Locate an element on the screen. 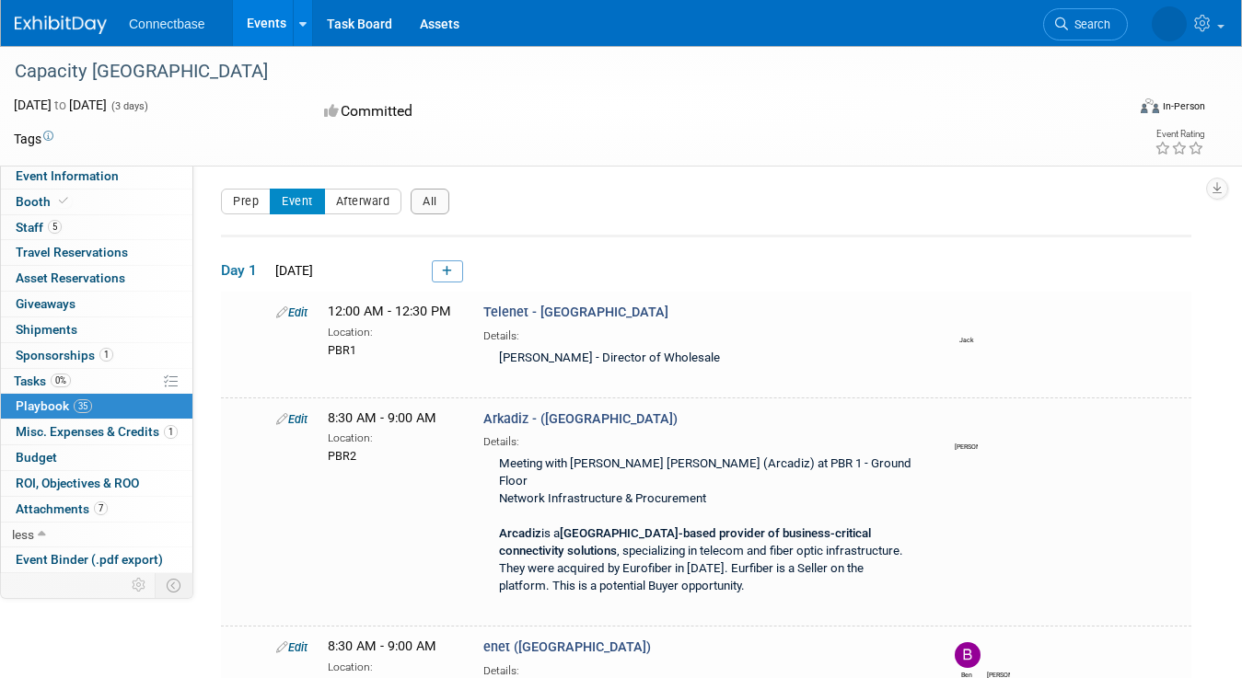  span: Misc. Expenses & Credits is located at coordinates (97, 432).